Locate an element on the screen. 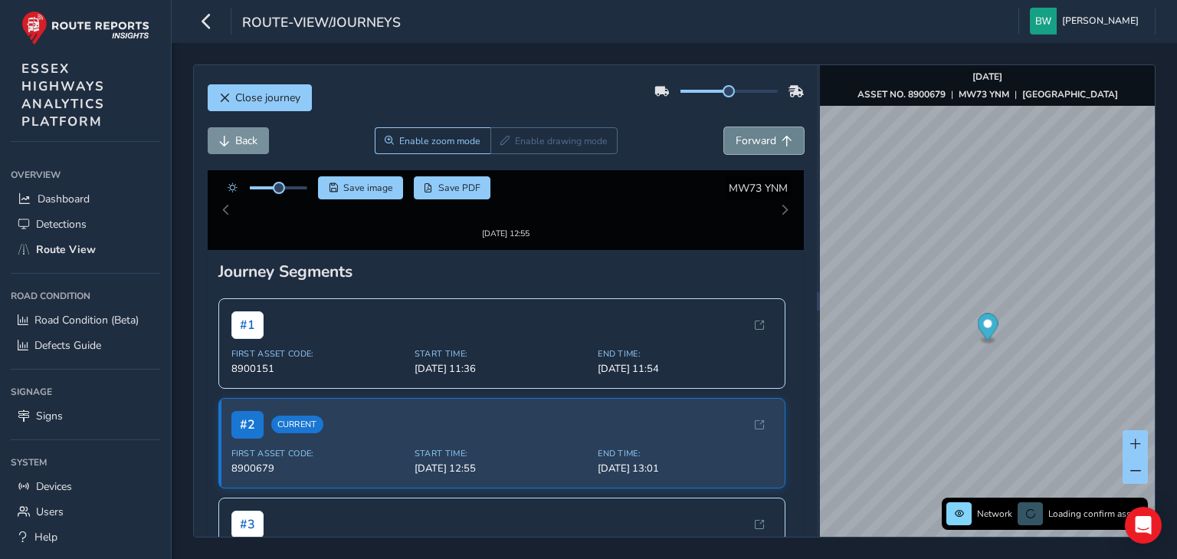  span: Users is located at coordinates (50, 511).